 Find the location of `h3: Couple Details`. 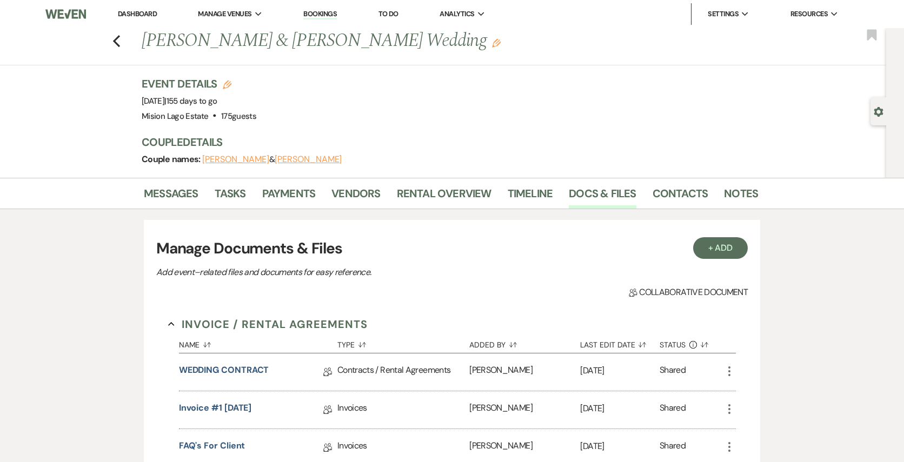

h3: Couple Details is located at coordinates (444, 142).